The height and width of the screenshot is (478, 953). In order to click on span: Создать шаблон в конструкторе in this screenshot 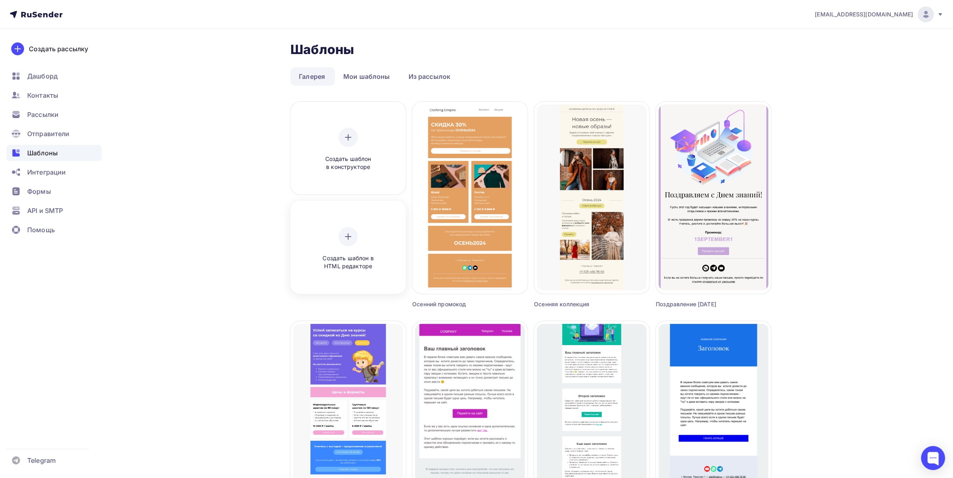, I will do `click(348, 163)`.